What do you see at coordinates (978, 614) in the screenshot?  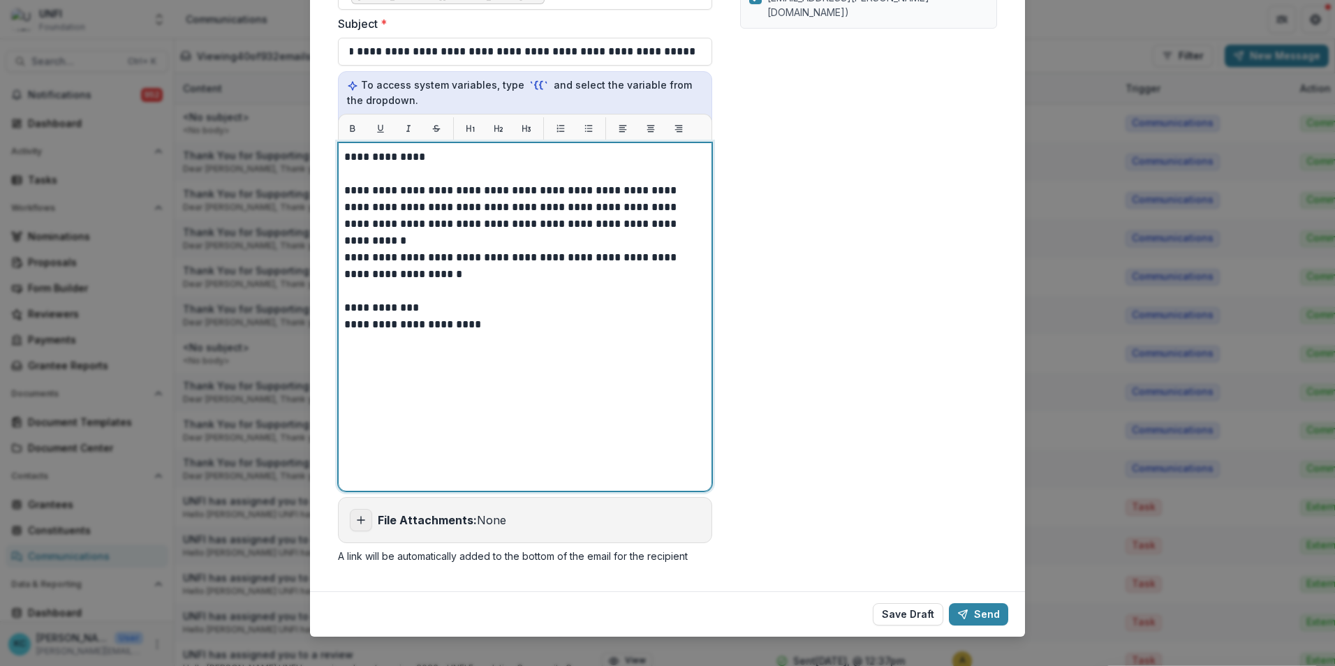 I see `button: Send` at bounding box center [978, 614].